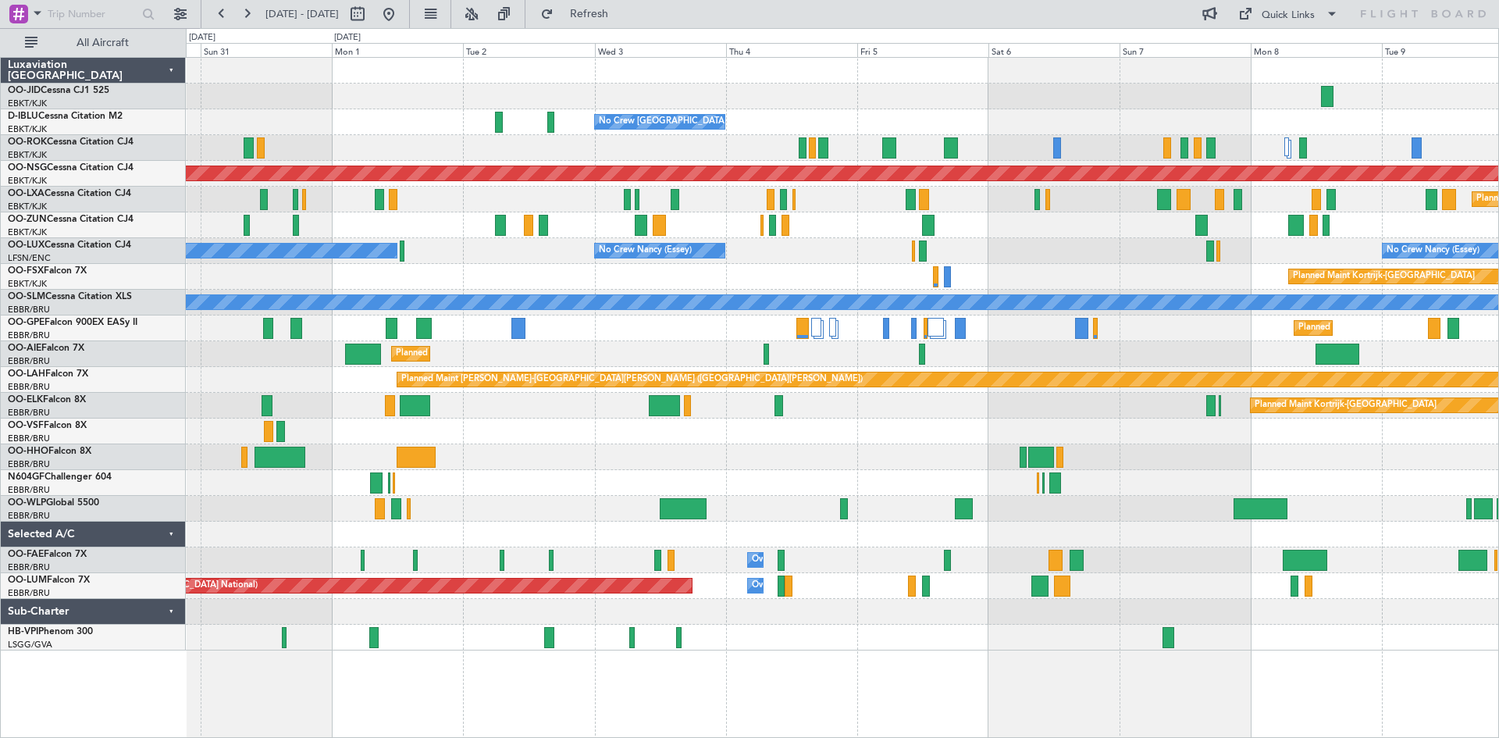  What do you see at coordinates (580, 14) in the screenshot?
I see `button: Refresh` at bounding box center [580, 14].